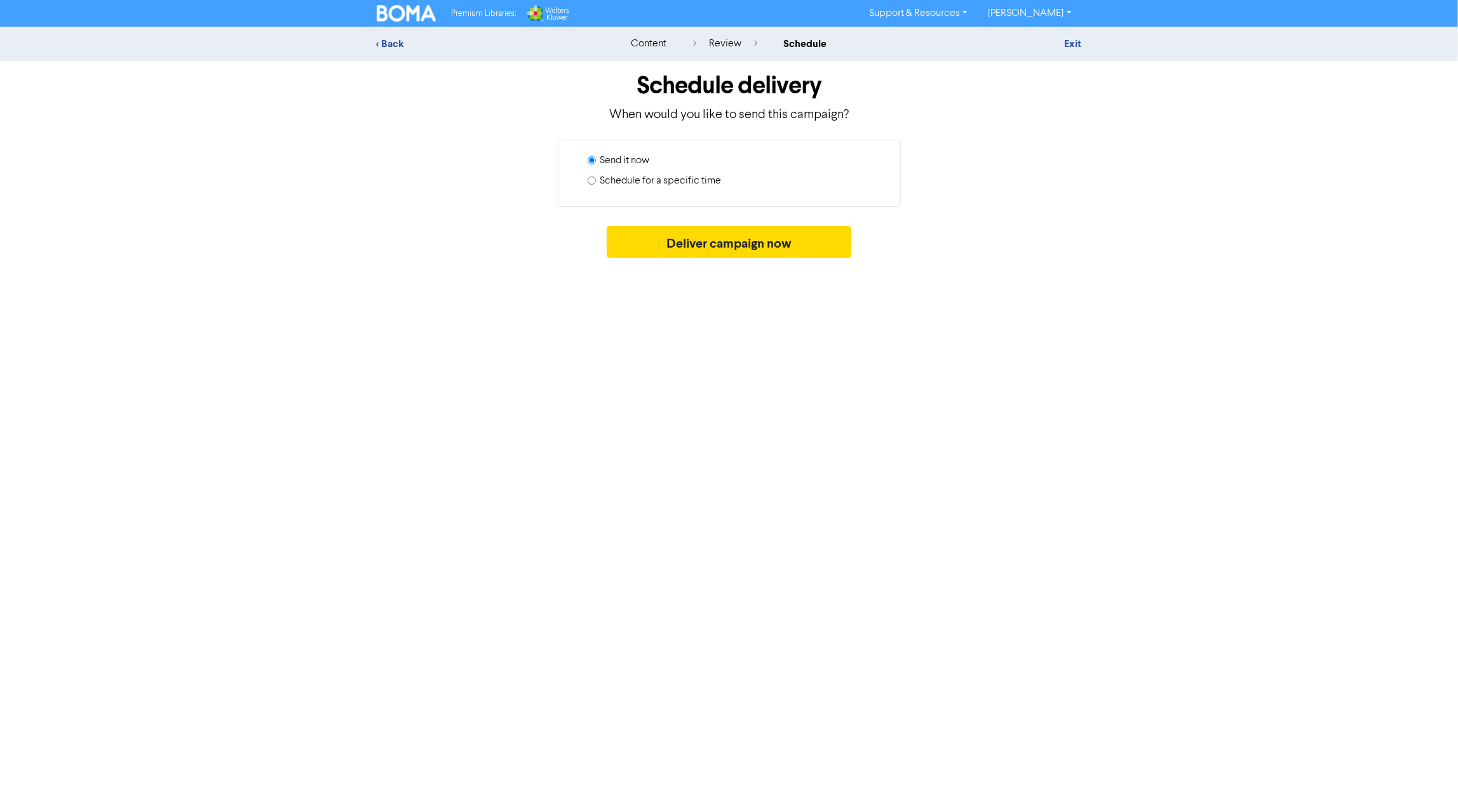 Image resolution: width=1458 pixels, height=812 pixels. I want to click on label: Send it now, so click(626, 161).